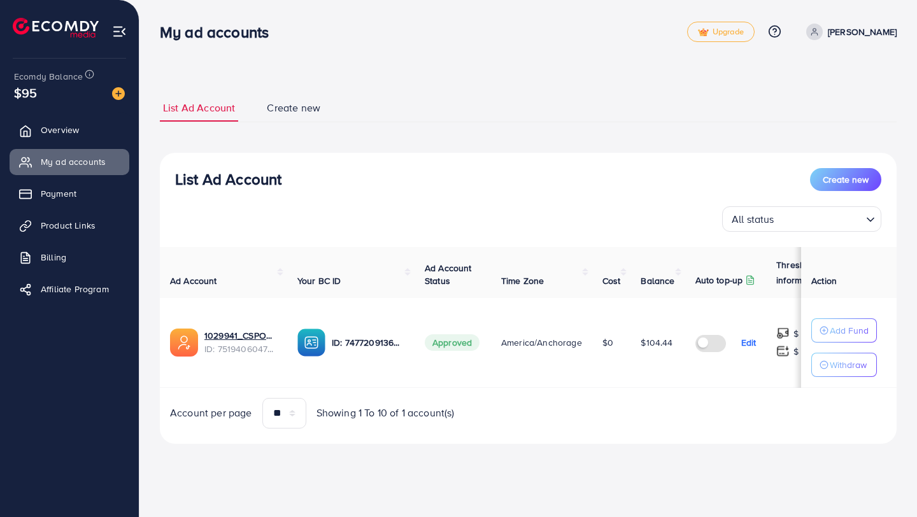 Image resolution: width=917 pixels, height=517 pixels. Describe the element at coordinates (119, 31) in the screenshot. I see `img: menu` at that location.